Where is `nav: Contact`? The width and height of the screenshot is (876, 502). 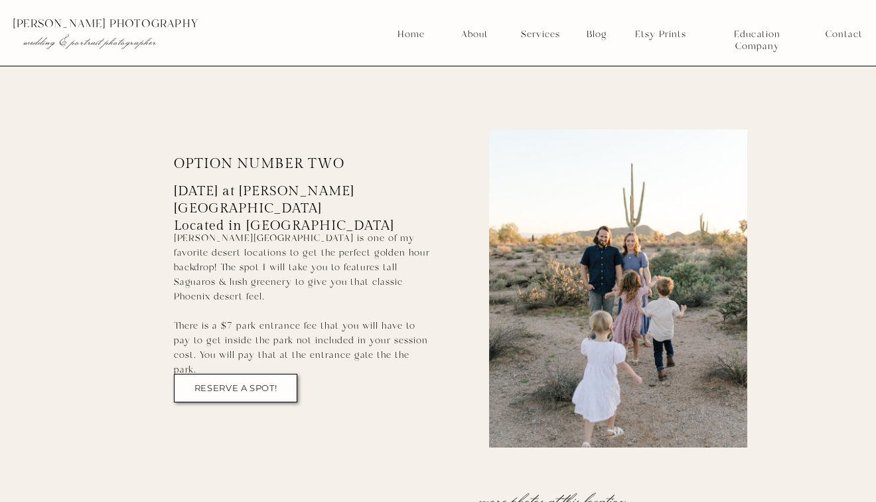 nav: Contact is located at coordinates (844, 35).